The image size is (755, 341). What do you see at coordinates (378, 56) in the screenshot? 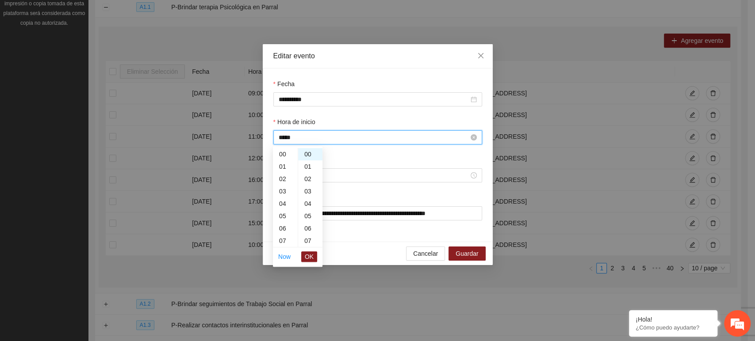
I see `div: Editar evento` at bounding box center [378, 56].